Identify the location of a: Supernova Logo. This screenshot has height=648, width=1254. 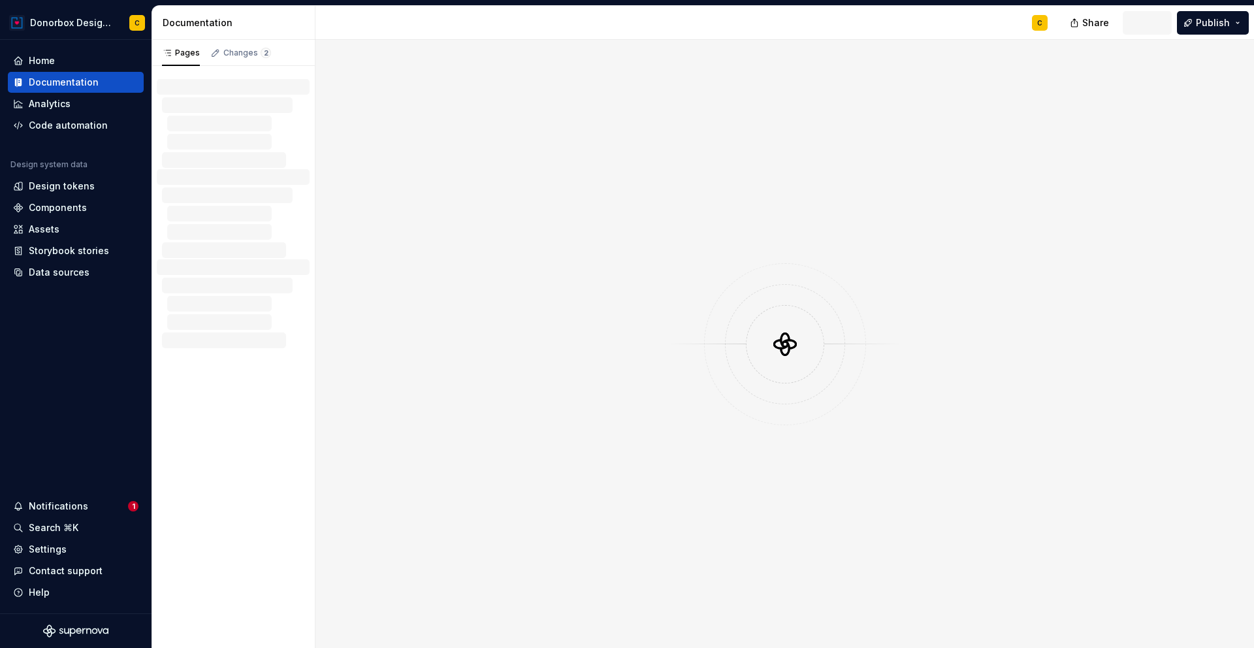
(76, 631).